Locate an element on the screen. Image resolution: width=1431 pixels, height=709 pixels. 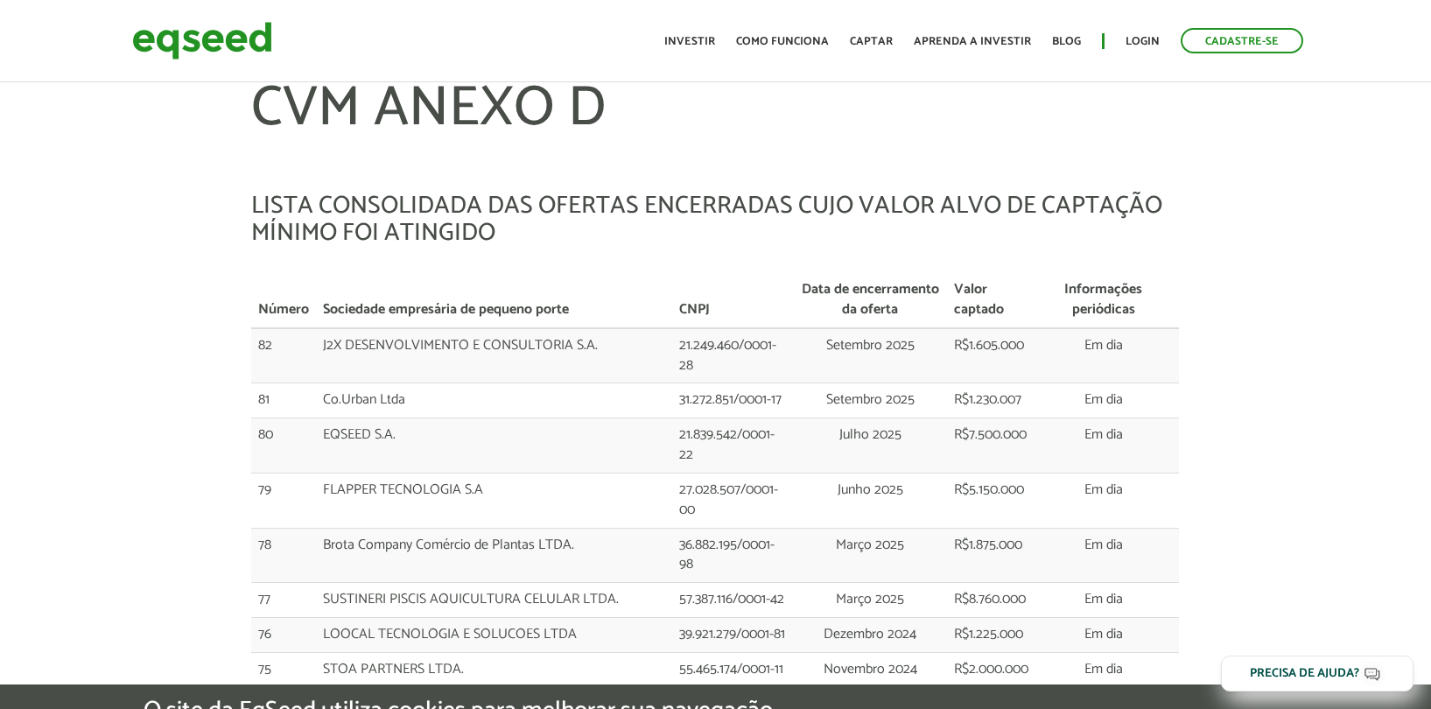
td: R$1.230.007 is located at coordinates (994, 401).